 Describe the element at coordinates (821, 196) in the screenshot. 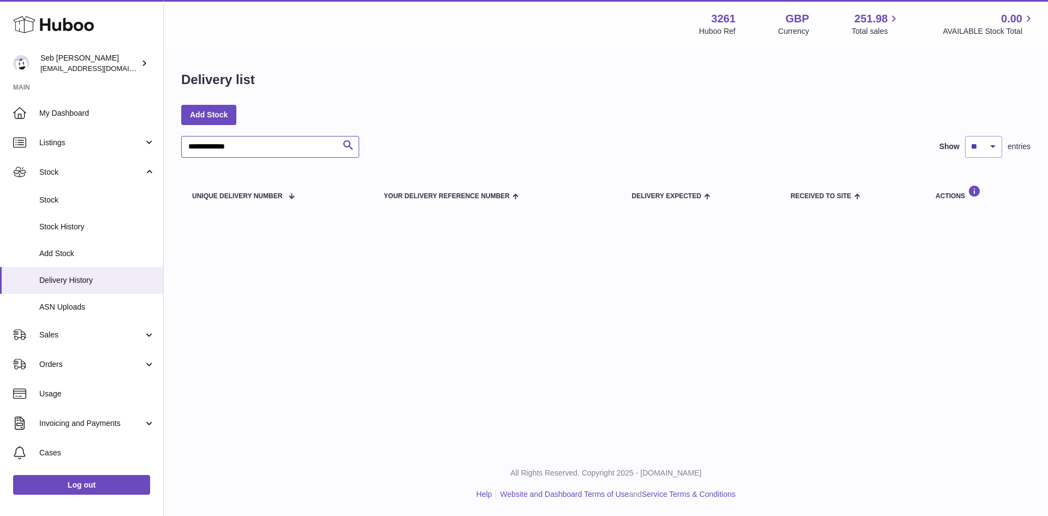

I see `span: Received to Site` at that location.